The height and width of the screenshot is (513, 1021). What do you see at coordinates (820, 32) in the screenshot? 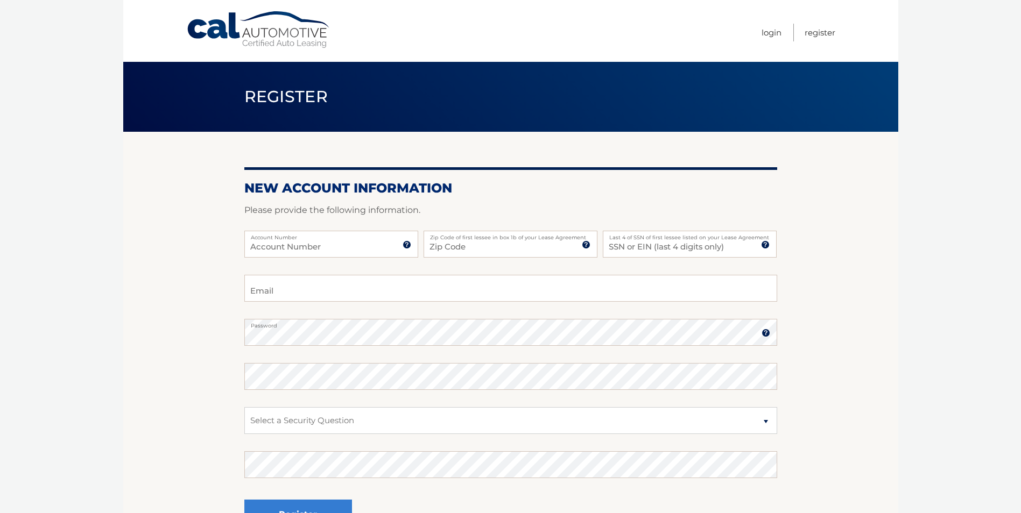
I see `a: Register` at bounding box center [820, 32].